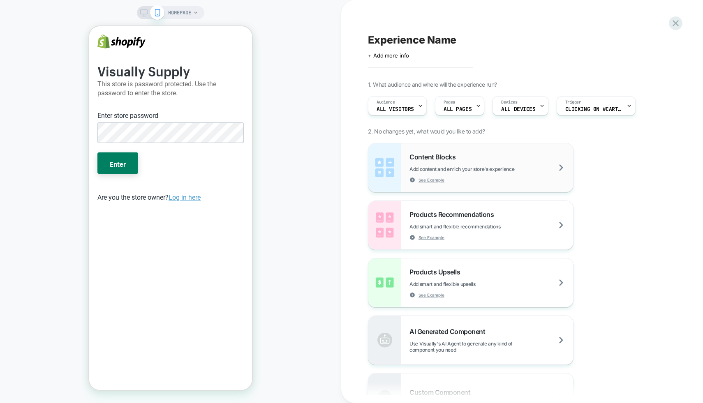  I want to click on span: Custom Component, so click(442, 393).